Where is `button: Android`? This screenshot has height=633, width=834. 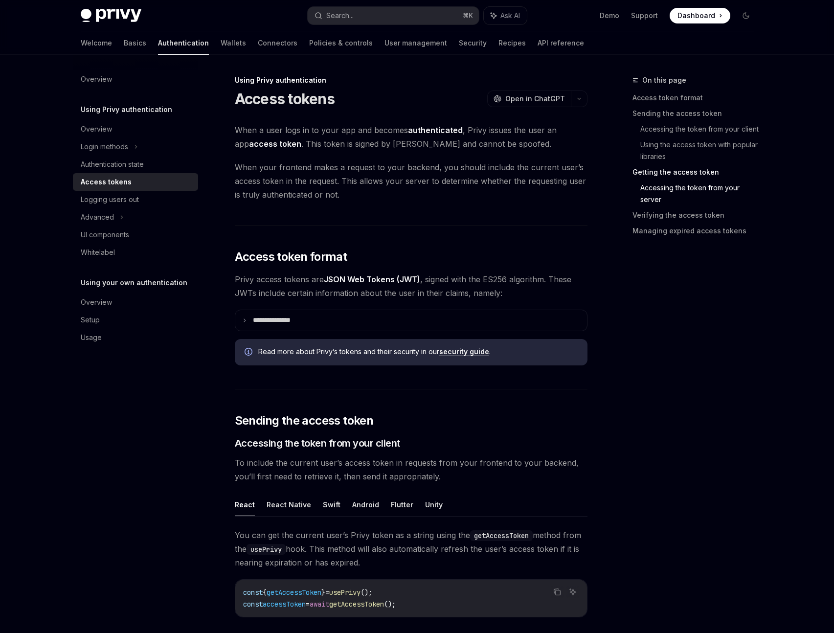
button: Android is located at coordinates (365, 504).